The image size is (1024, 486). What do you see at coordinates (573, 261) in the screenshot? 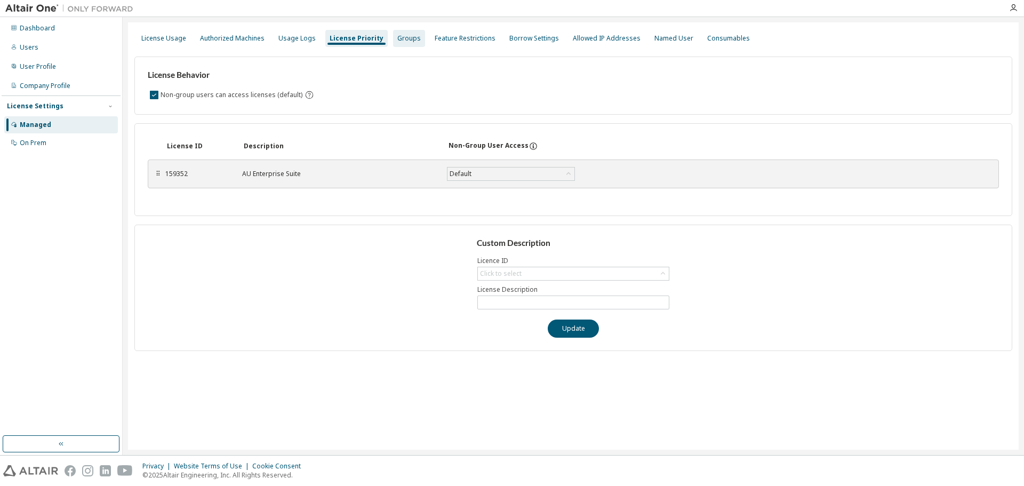
I see `label: Licence ID` at bounding box center [573, 261].